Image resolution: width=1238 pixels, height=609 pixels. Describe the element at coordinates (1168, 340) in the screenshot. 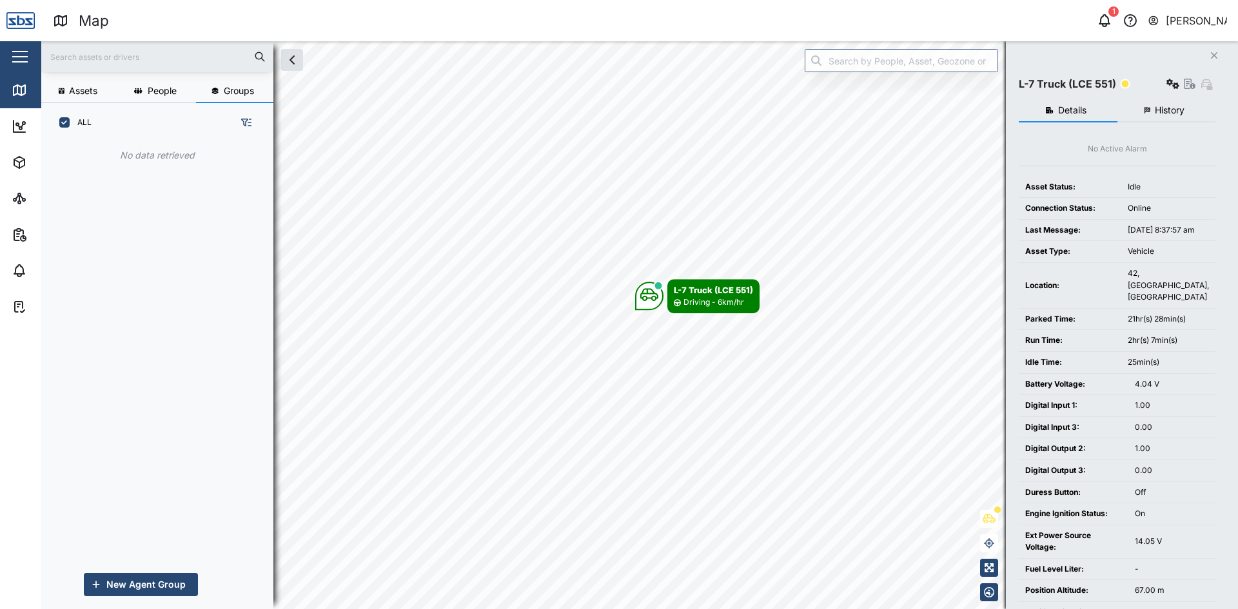

I see `div: 2hr(s) 7min(s)` at that location.